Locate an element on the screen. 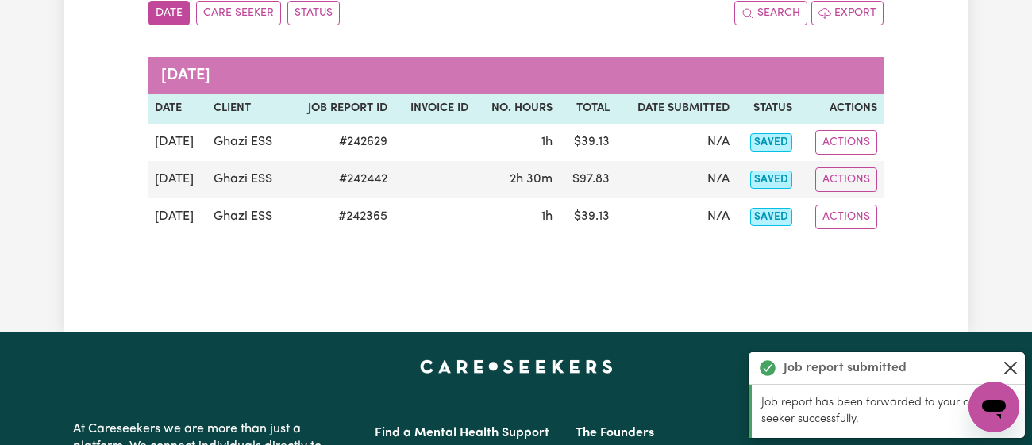  span: 2 hours 30 minutes is located at coordinates (531, 179).